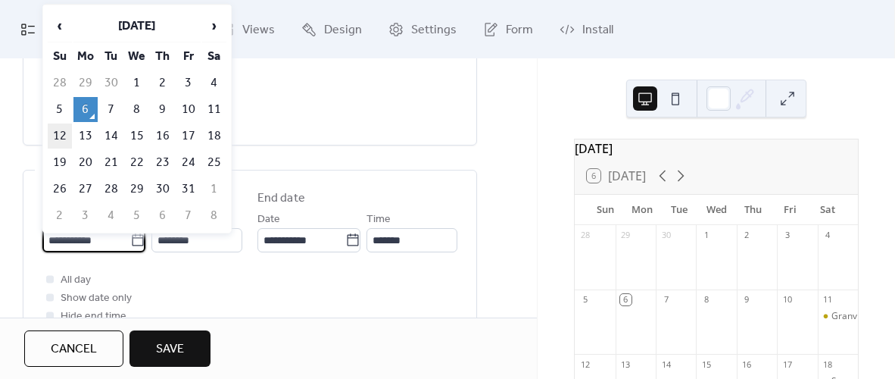 Image resolution: width=895 pixels, height=379 pixels. Describe the element at coordinates (60, 56) in the screenshot. I see `th: Su` at that location.